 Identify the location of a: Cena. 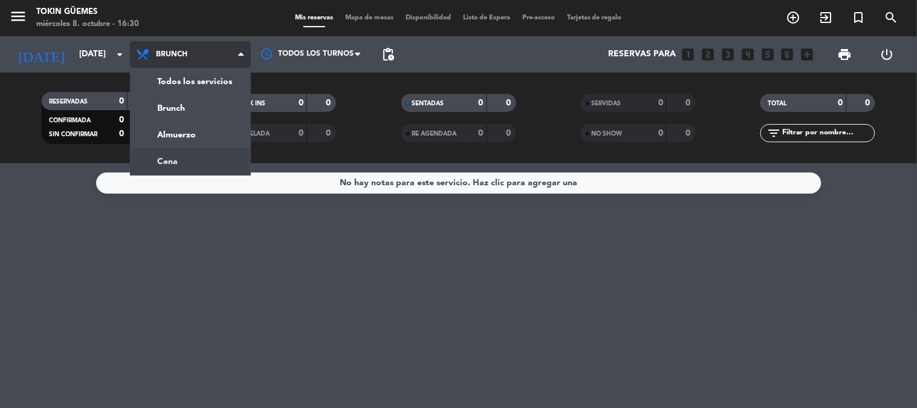
(190, 161).